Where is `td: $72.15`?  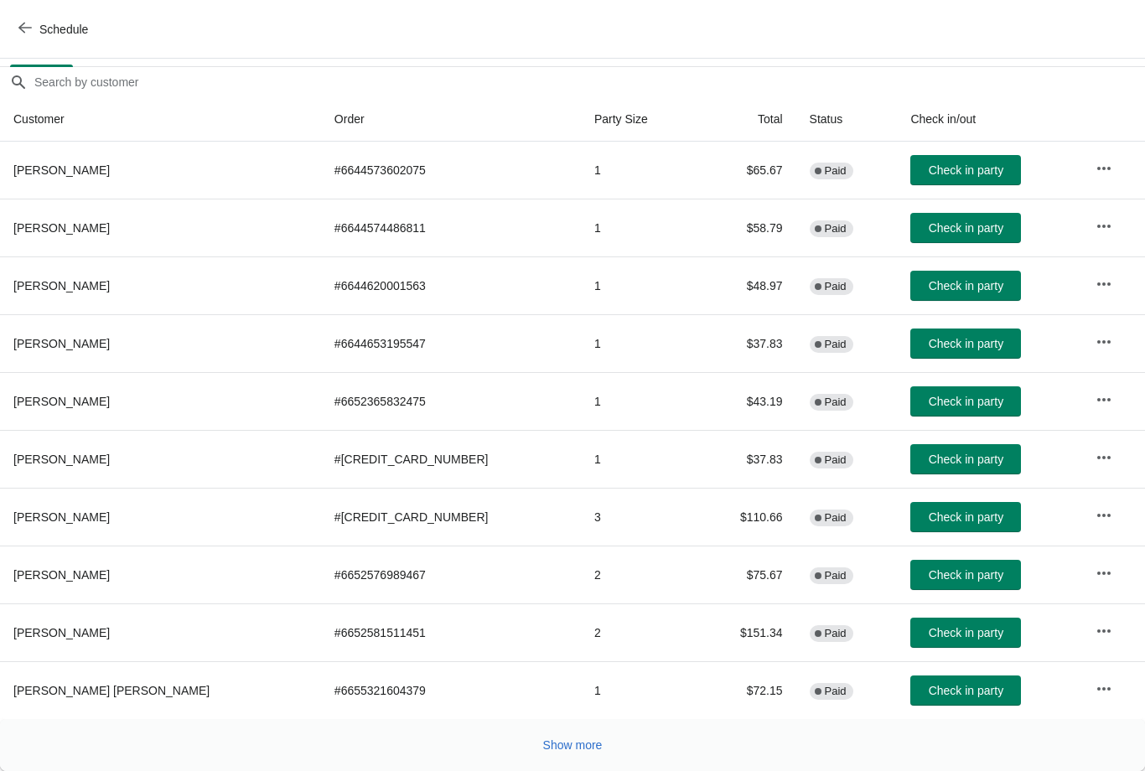
td: $72.15 is located at coordinates (746, 690).